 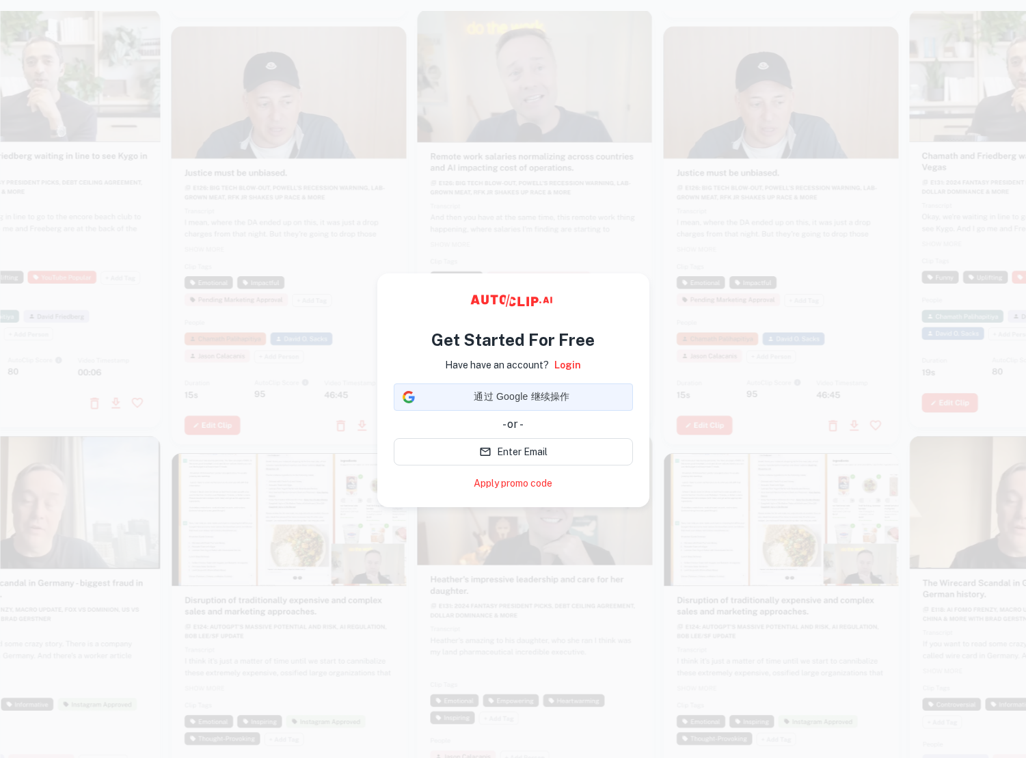 What do you see at coordinates (497, 365) in the screenshot?
I see `p: Have have an account?` at bounding box center [497, 365].